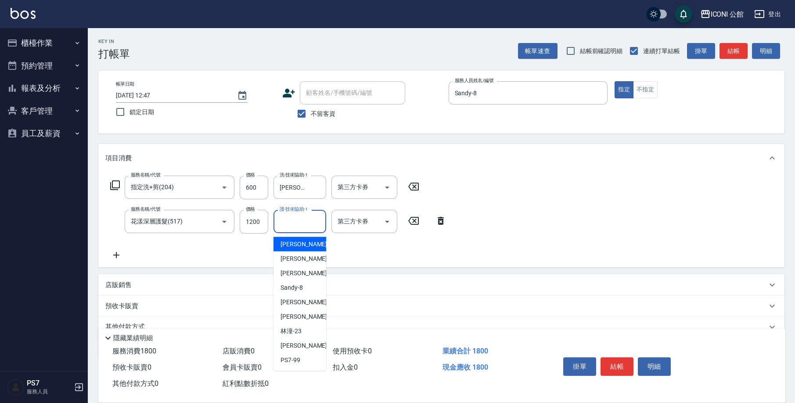 The width and height of the screenshot is (795, 403). I want to click on span: 紅利點數折抵 0, so click(246, 383).